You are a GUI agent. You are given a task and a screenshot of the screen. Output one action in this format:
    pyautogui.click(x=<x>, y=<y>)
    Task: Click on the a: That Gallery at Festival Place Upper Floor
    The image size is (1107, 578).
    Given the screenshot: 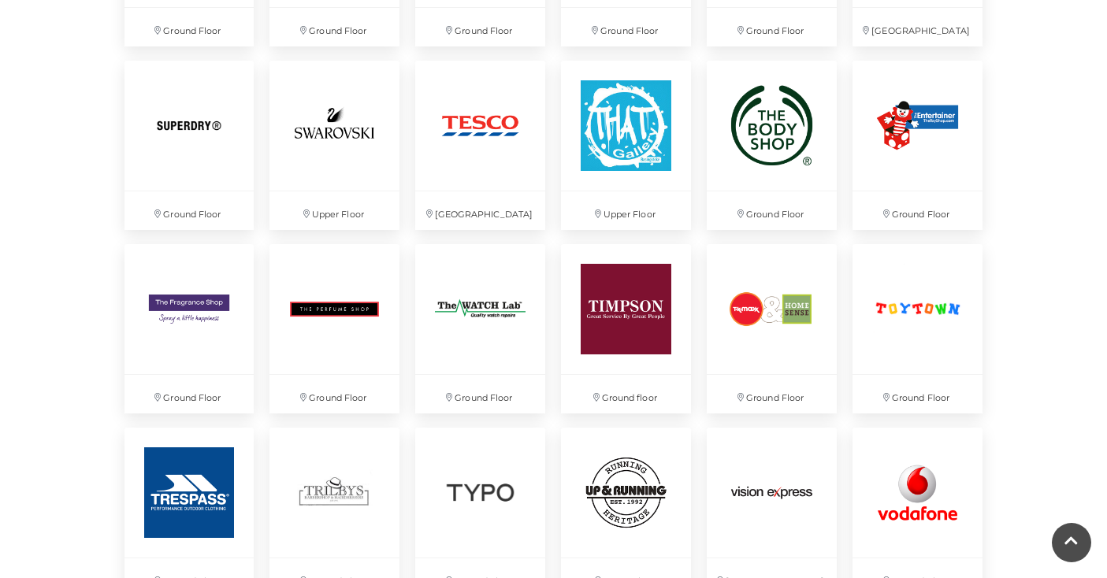 What is the action you would take?
    pyautogui.click(x=626, y=145)
    